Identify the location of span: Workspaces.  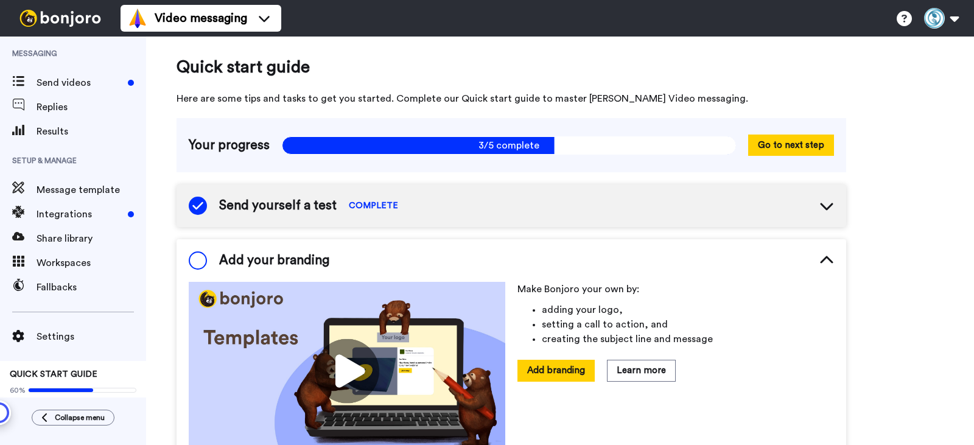
(91, 263).